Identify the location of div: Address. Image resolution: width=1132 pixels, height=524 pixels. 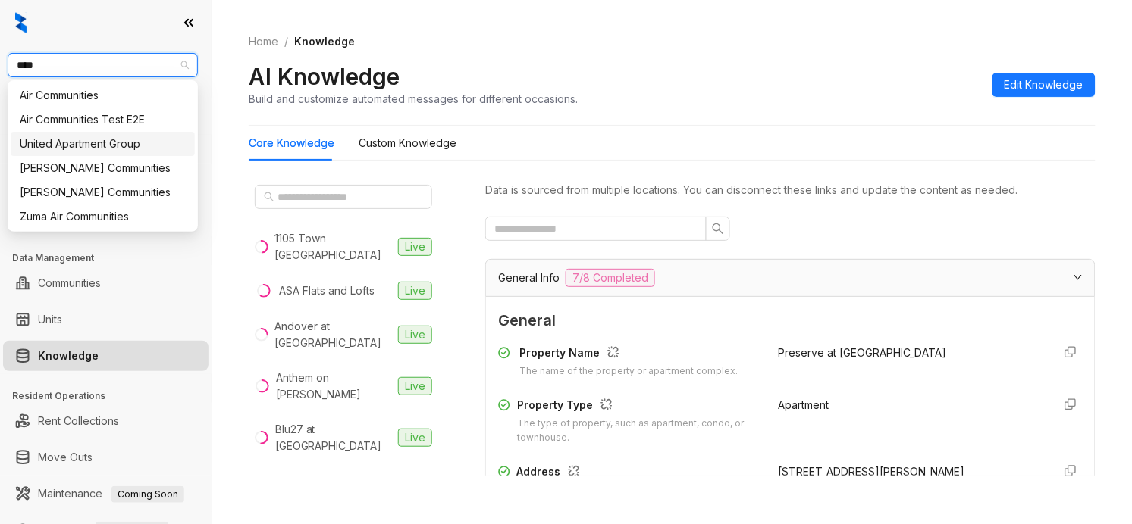
(637, 474).